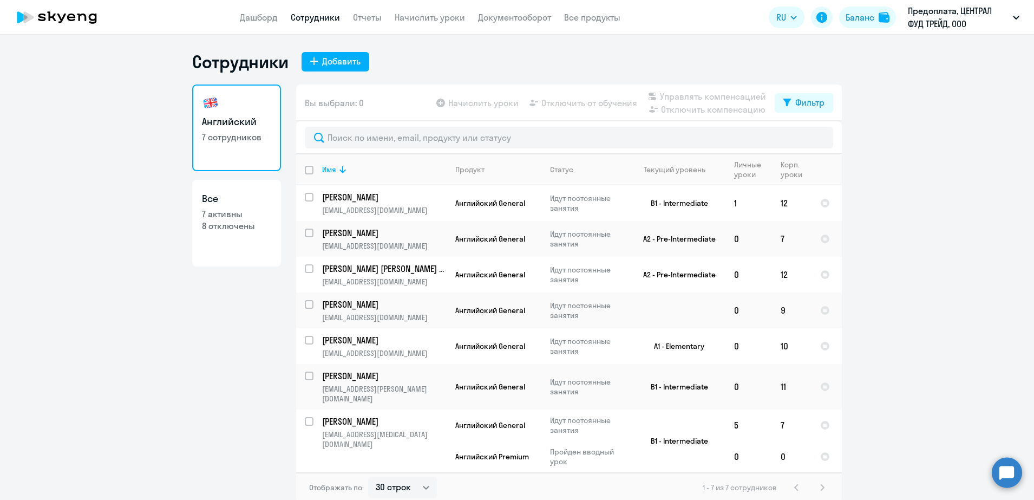 Image resolution: width=1034 pixels, height=500 pixels. Describe the element at coordinates (964, 17) in the screenshot. I see `button: Предоплата, ЦЕНТРАЛ ФУД ТРЕЙД, ООО` at that location.